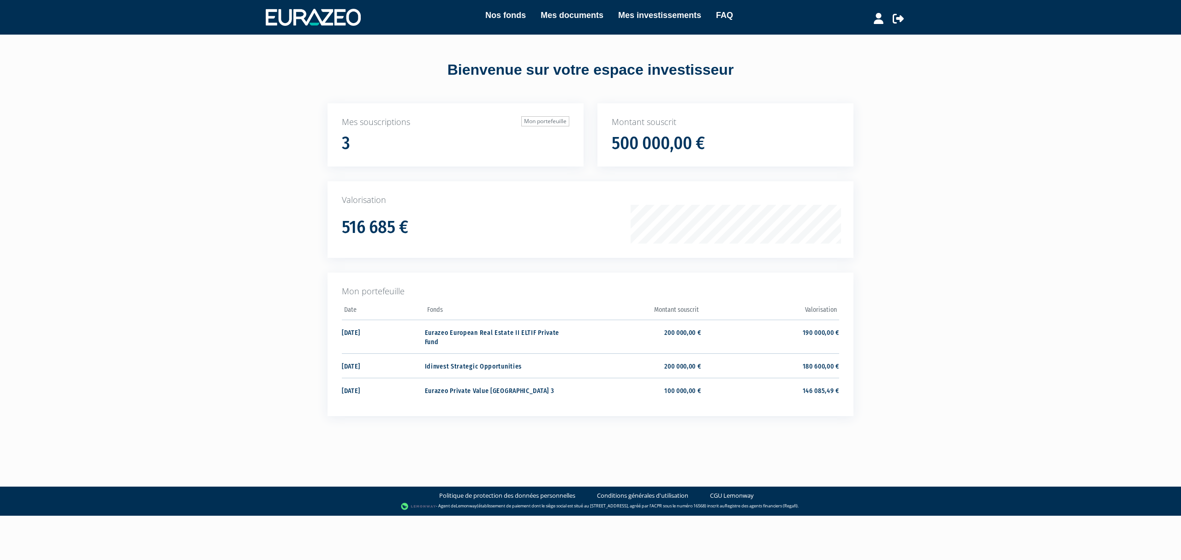 This screenshot has height=560, width=1181. What do you see at coordinates (375, 227) in the screenshot?
I see `h1: 516 685 €` at bounding box center [375, 227].